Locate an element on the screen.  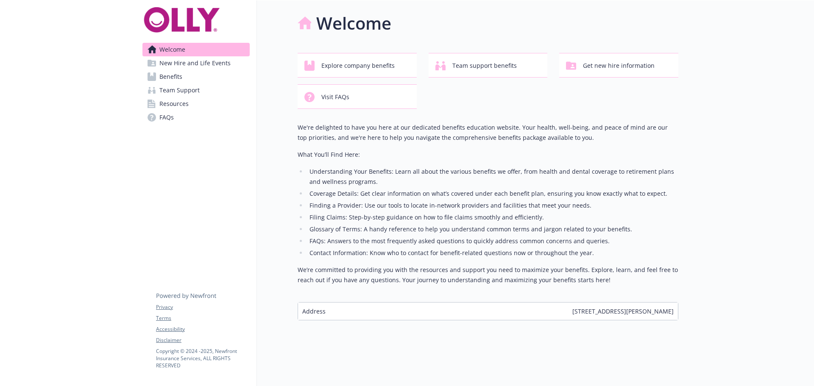
p: Copyright © 2024 - 2025 , Newfront Insurance Services, ALL RIGHTS RESERVED is located at coordinates (203, 358).